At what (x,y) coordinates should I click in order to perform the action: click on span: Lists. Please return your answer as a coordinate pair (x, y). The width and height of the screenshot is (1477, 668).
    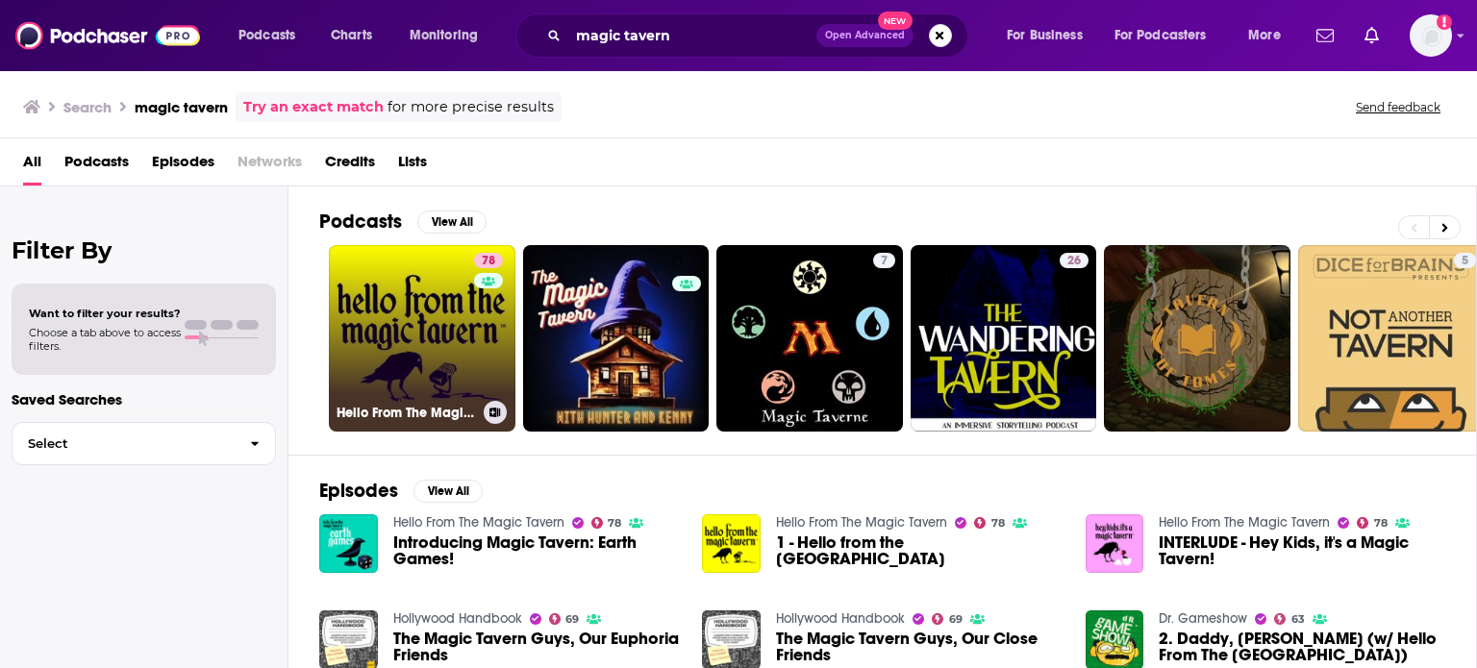
    Looking at the image, I should click on (413, 165).